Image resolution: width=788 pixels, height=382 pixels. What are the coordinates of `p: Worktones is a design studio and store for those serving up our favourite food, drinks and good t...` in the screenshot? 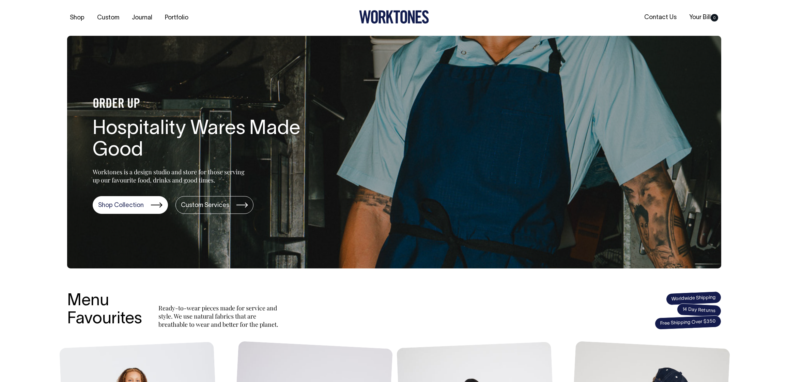 It's located at (170, 176).